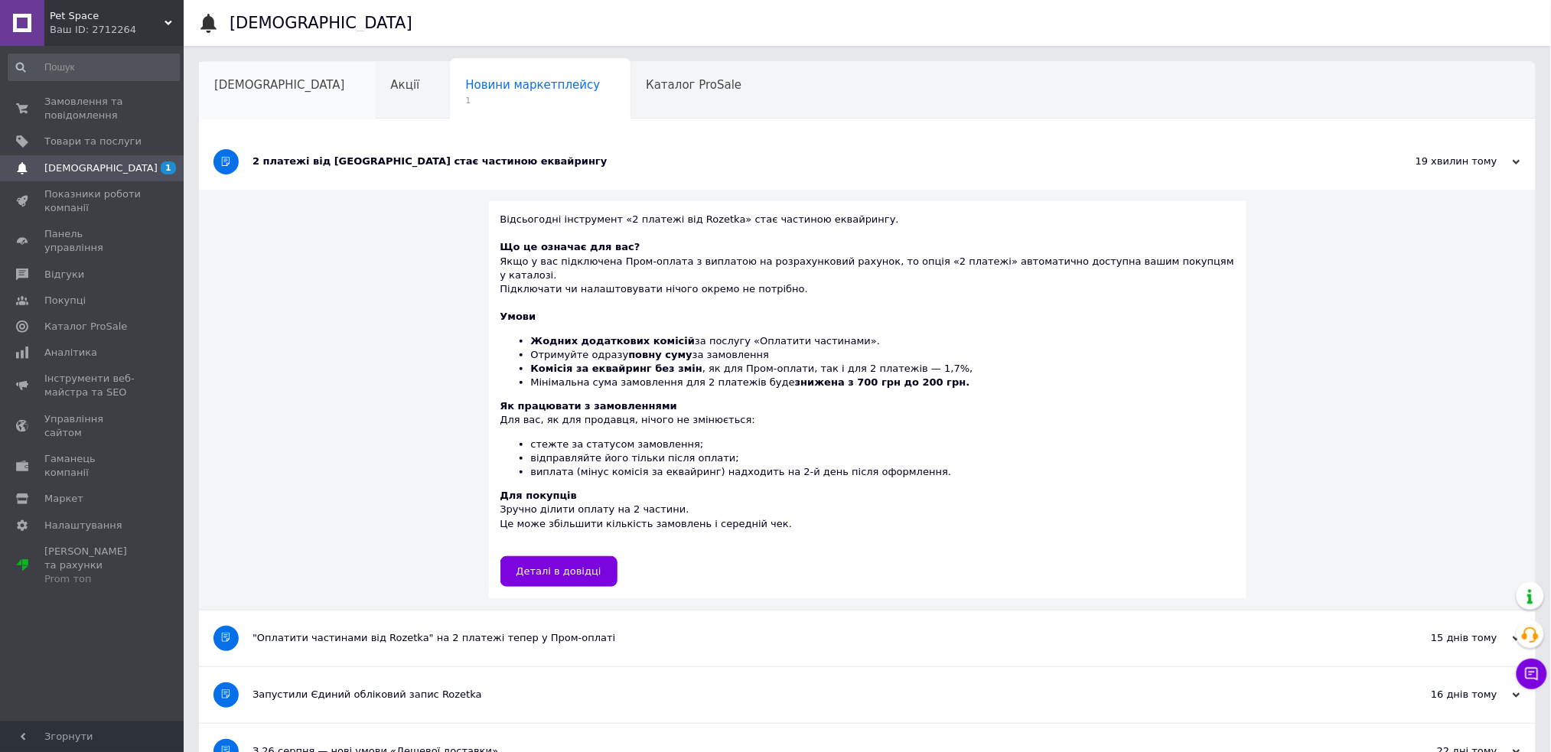 This screenshot has height=752, width=1551. I want to click on input: Пошук, so click(93, 67).